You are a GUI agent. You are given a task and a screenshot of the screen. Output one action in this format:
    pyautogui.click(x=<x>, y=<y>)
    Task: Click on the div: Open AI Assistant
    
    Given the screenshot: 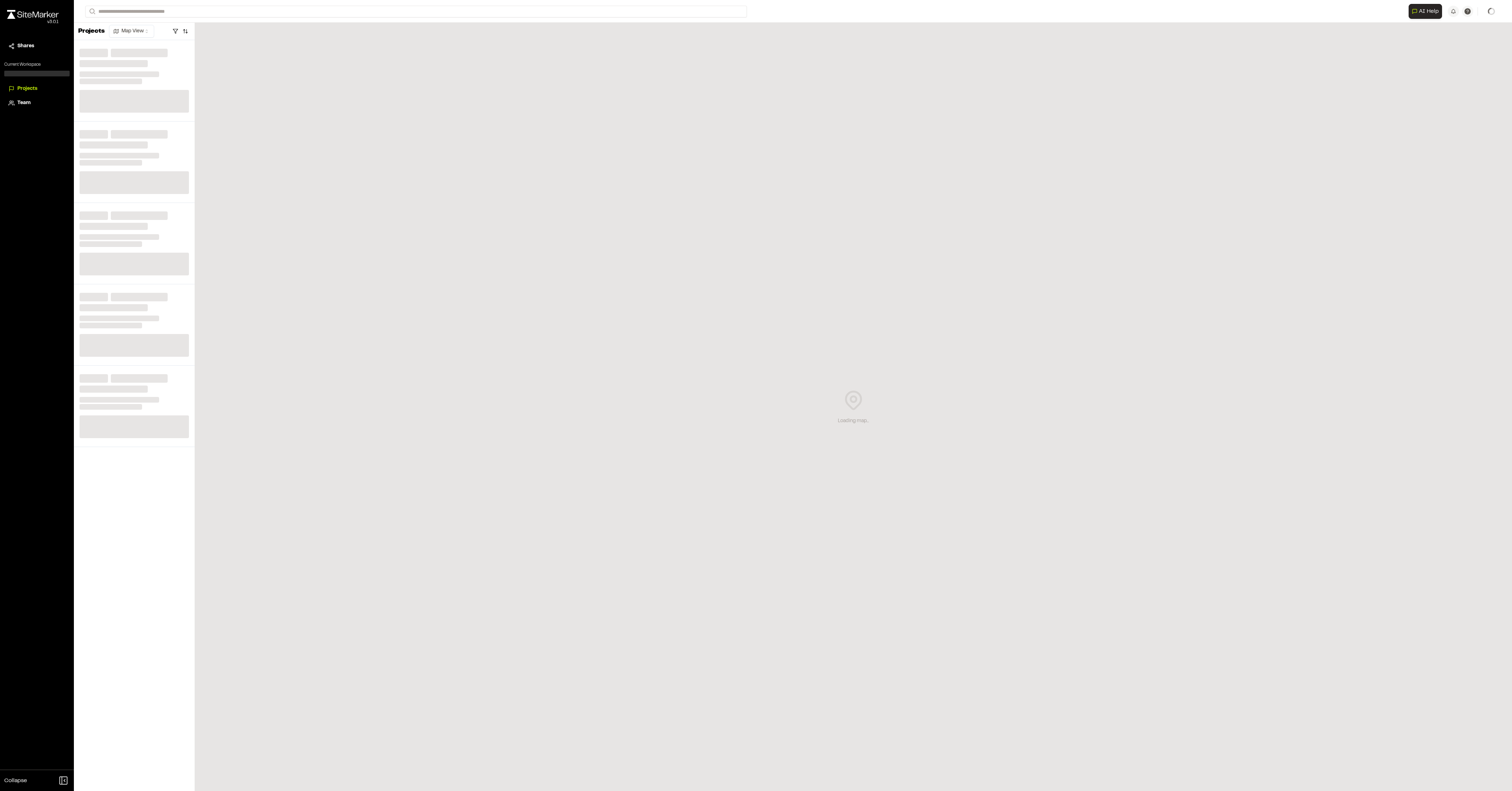 What is the action you would take?
    pyautogui.click(x=1426, y=11)
    